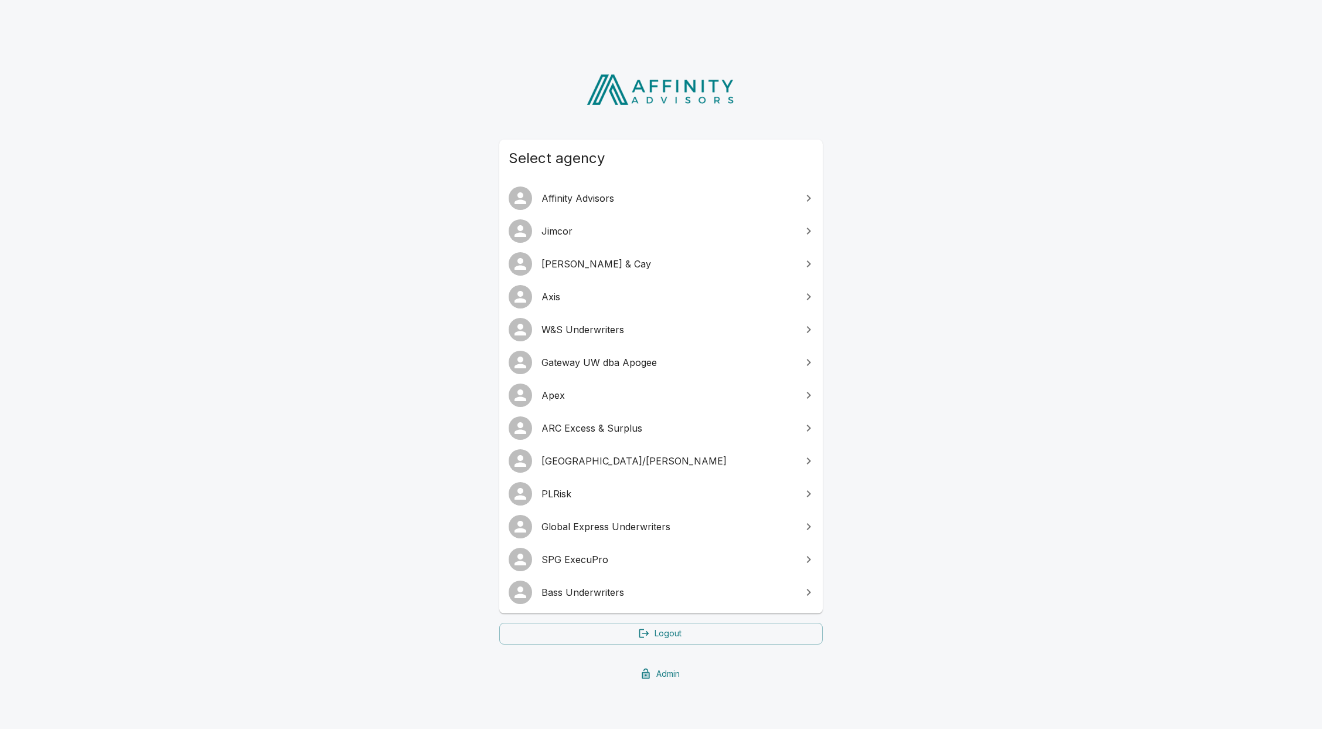 Image resolution: width=1322 pixels, height=729 pixels. What do you see at coordinates (661, 673) in the screenshot?
I see `a: Admin` at bounding box center [661, 673].